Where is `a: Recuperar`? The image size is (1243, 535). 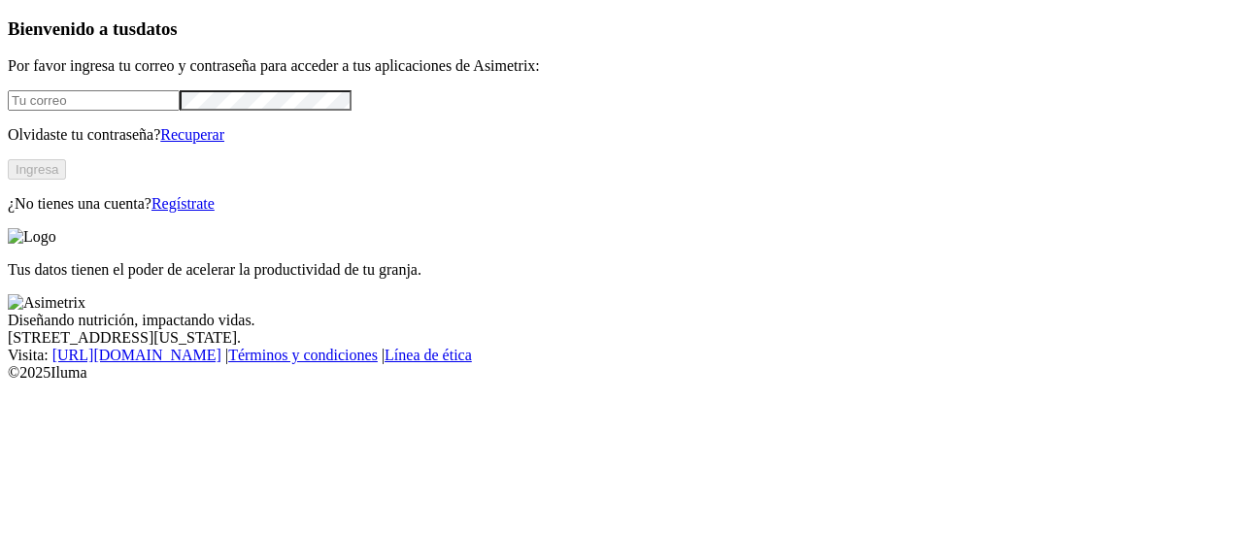 a: Recuperar is located at coordinates (192, 134).